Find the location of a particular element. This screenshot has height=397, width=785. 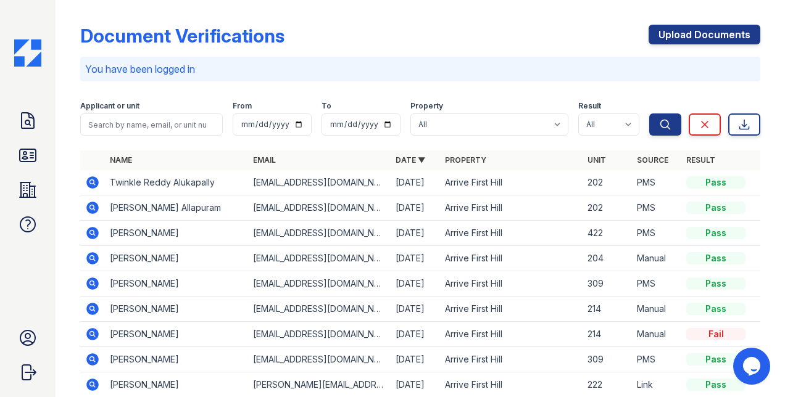

input: Search by name, email, or unit number is located at coordinates (151, 125).